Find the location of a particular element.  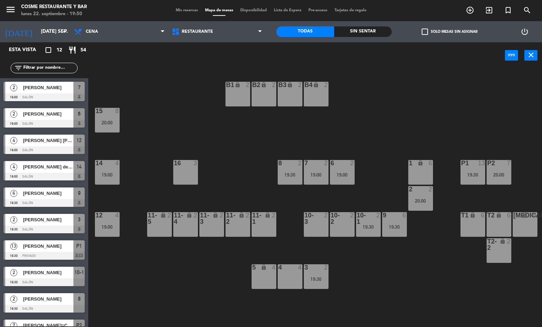

div: 19:00 is located at coordinates (107, 227).